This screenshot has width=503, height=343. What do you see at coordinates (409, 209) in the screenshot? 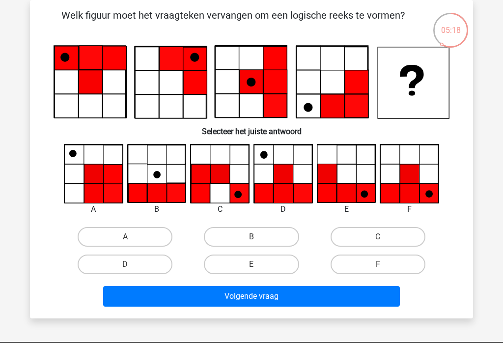
I see `div: F` at bounding box center [409, 209].